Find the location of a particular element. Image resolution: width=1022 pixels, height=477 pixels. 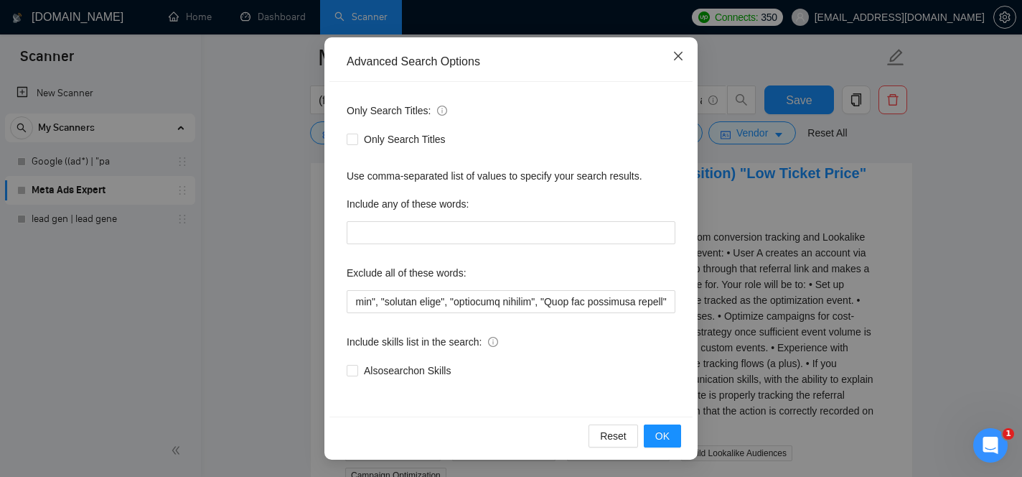

label: Exclude all of these words: is located at coordinates (406, 273).